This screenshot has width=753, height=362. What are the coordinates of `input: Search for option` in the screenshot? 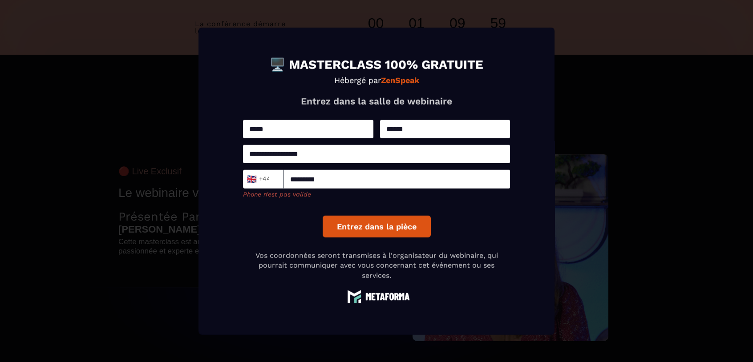 It's located at (272, 179).